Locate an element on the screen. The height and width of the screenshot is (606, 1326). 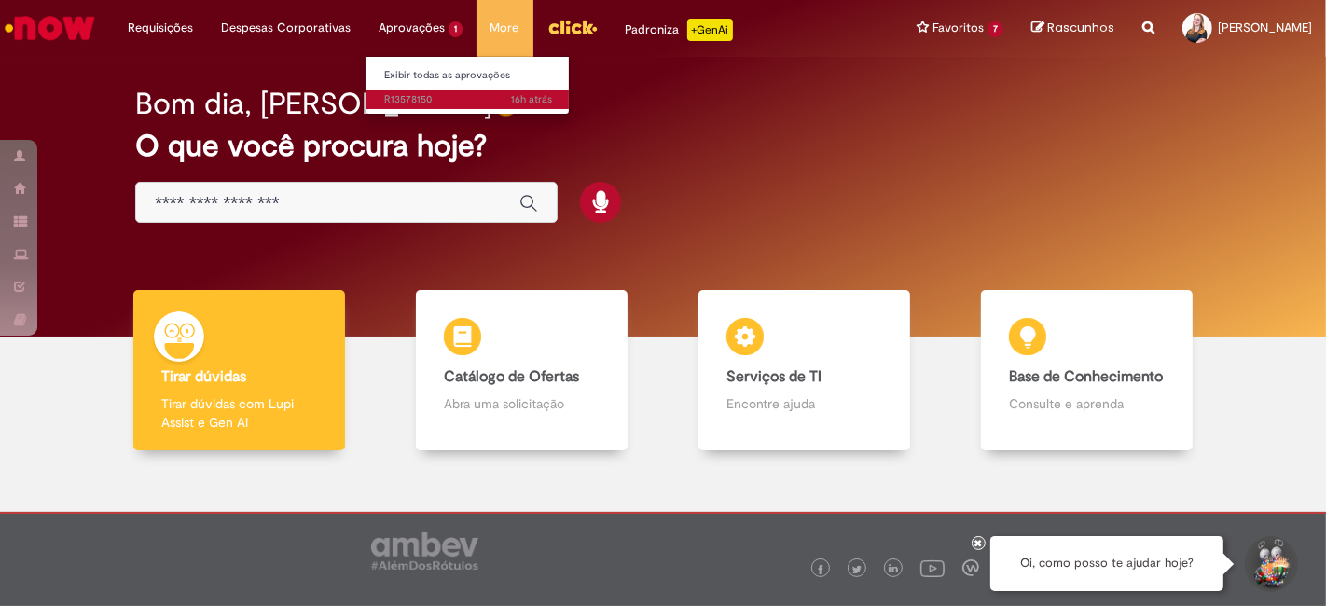
img: click_logo_yellow_360x200.png is located at coordinates (572, 27).